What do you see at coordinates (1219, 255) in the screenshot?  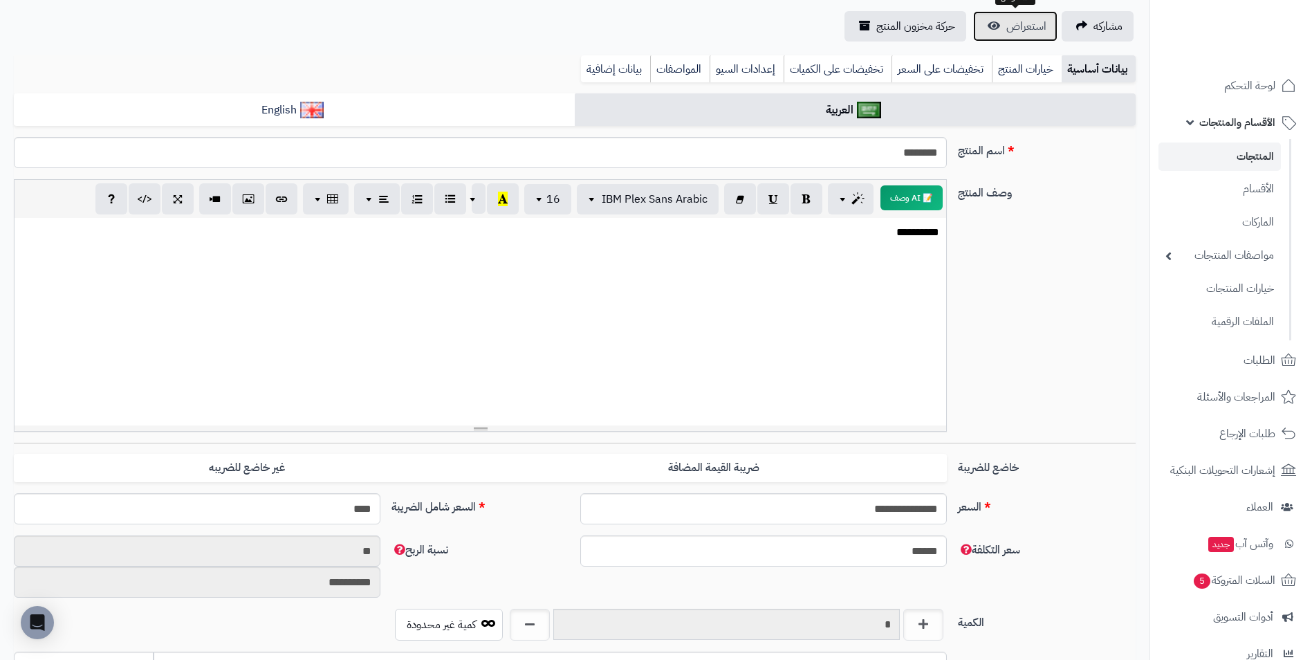 I see `a: مواصفات المنتجات` at bounding box center [1219, 255].